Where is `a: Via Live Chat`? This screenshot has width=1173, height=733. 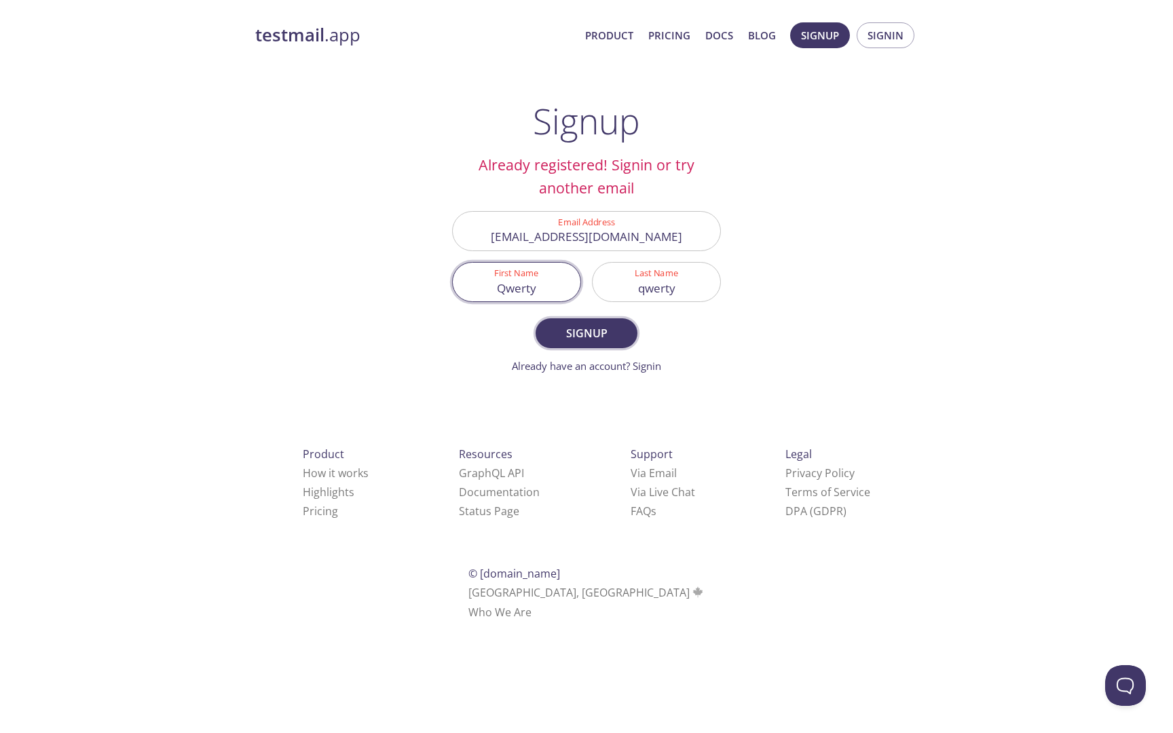
a: Via Live Chat is located at coordinates (662, 492).